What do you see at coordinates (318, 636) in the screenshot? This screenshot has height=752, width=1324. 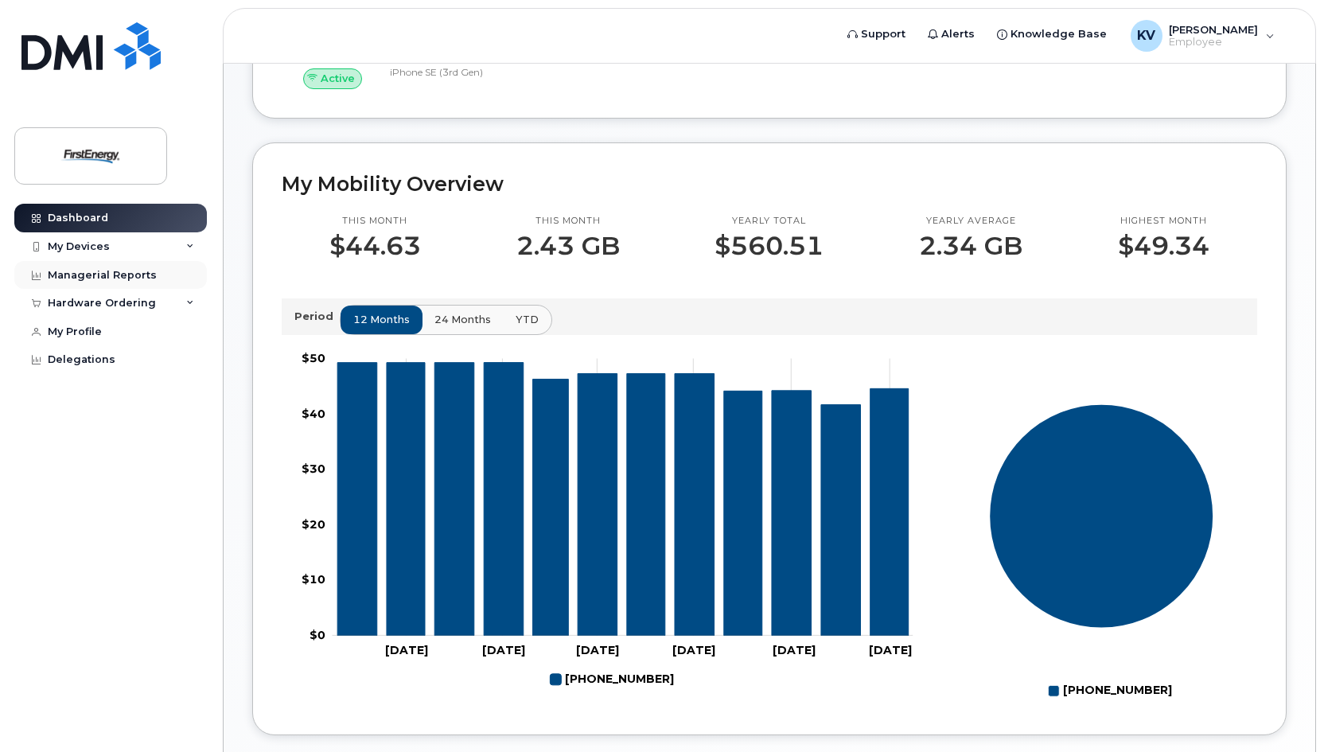 I see `tspan: $0` at bounding box center [318, 636].